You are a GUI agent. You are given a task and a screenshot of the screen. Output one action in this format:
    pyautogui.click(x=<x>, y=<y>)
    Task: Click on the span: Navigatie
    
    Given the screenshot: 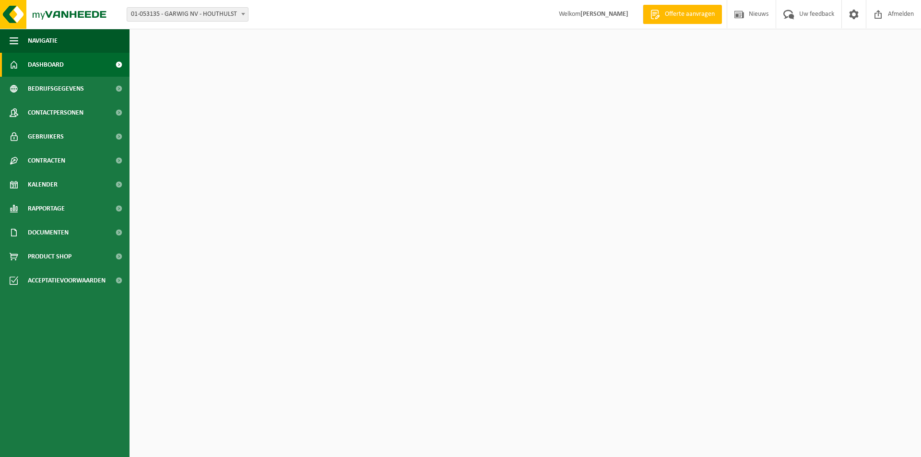 What is the action you would take?
    pyautogui.click(x=43, y=41)
    